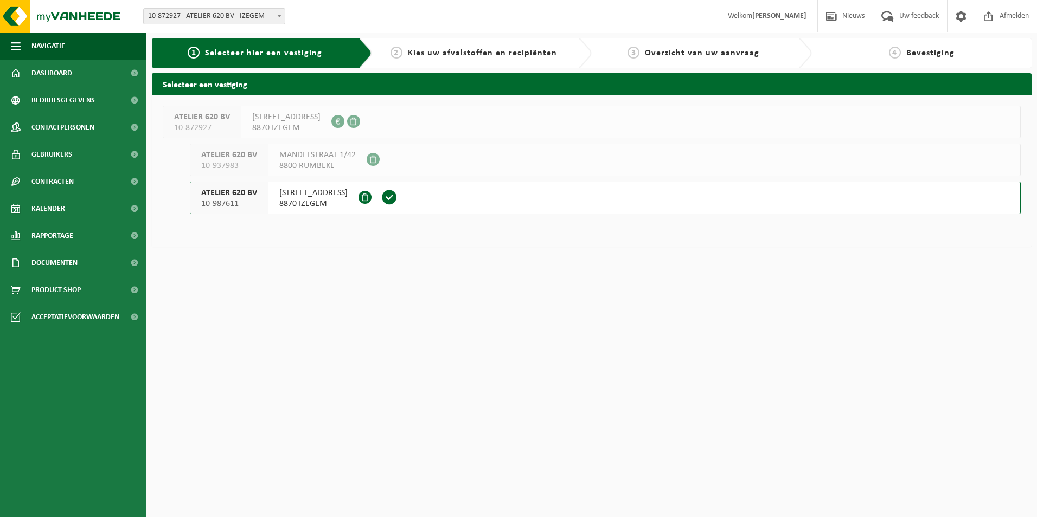 The height and width of the screenshot is (517, 1037). What do you see at coordinates (52, 155) in the screenshot?
I see `span: Gebruikers` at bounding box center [52, 155].